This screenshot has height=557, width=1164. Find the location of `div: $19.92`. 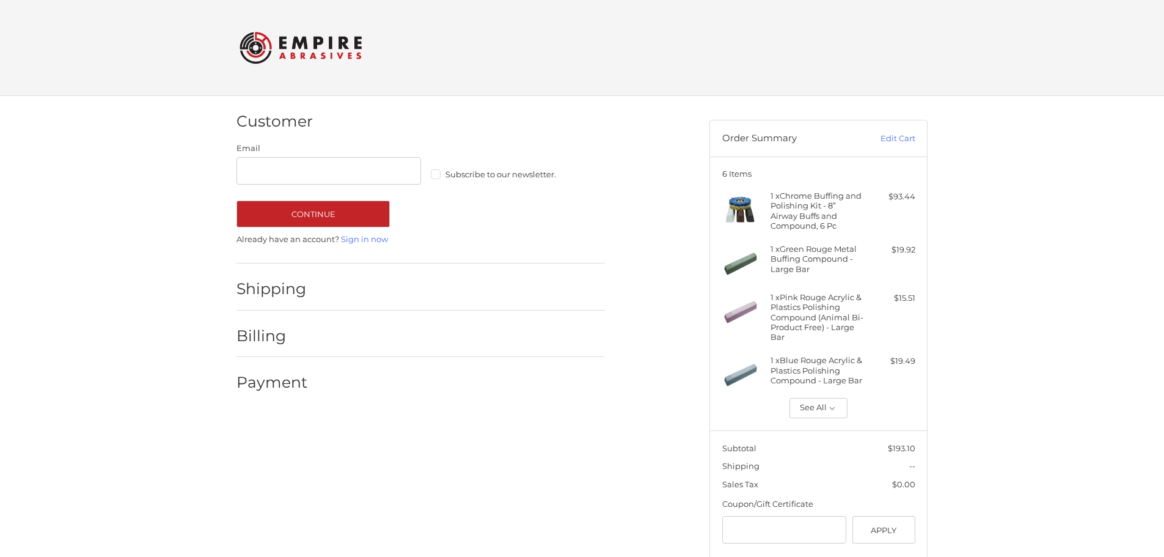

div: $19.92 is located at coordinates (891, 250).